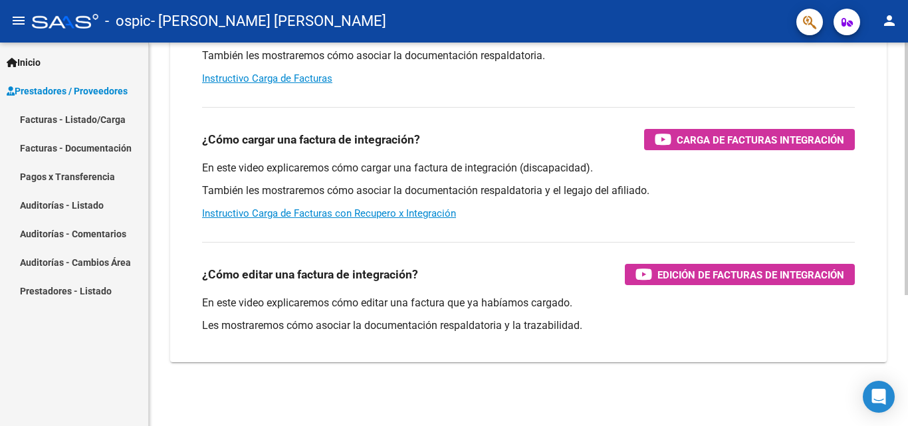 The width and height of the screenshot is (908, 426). What do you see at coordinates (67, 91) in the screenshot?
I see `span: Prestadores / Proveedores` at bounding box center [67, 91].